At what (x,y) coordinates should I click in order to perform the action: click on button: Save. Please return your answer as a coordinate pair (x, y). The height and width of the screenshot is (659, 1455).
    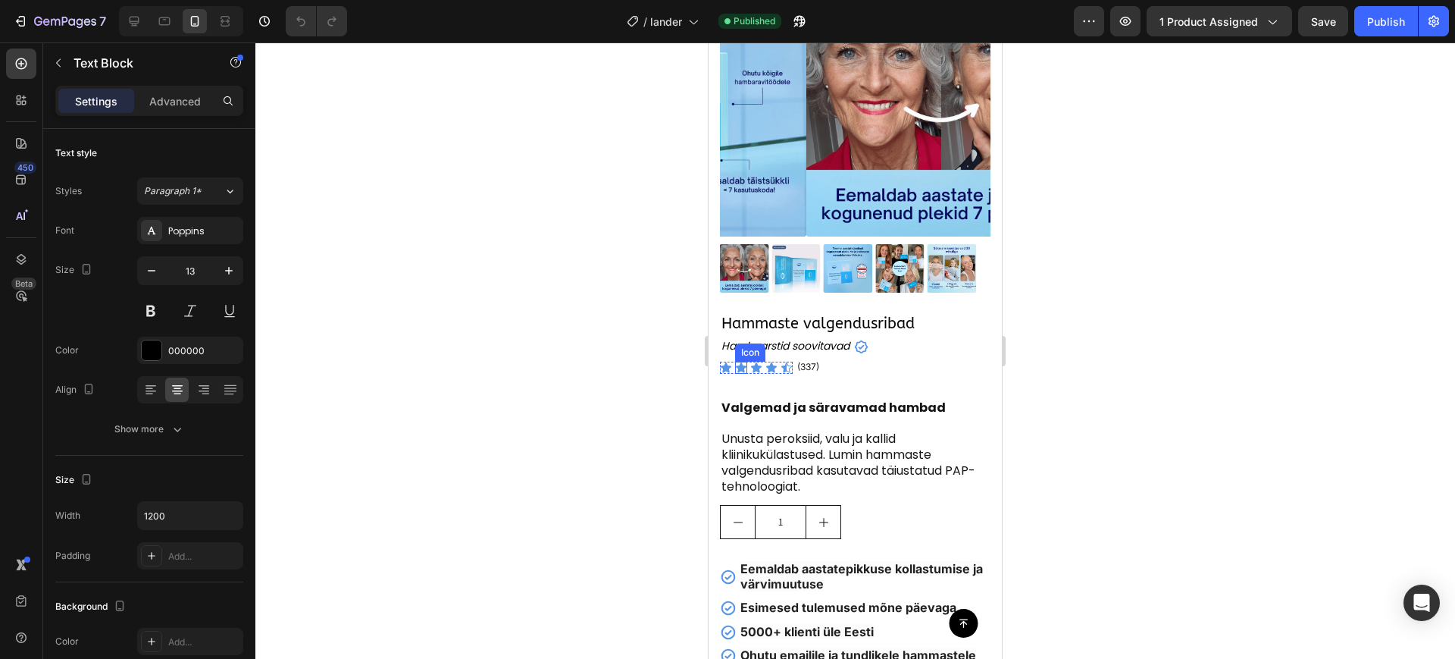
    Looking at the image, I should click on (1323, 21).